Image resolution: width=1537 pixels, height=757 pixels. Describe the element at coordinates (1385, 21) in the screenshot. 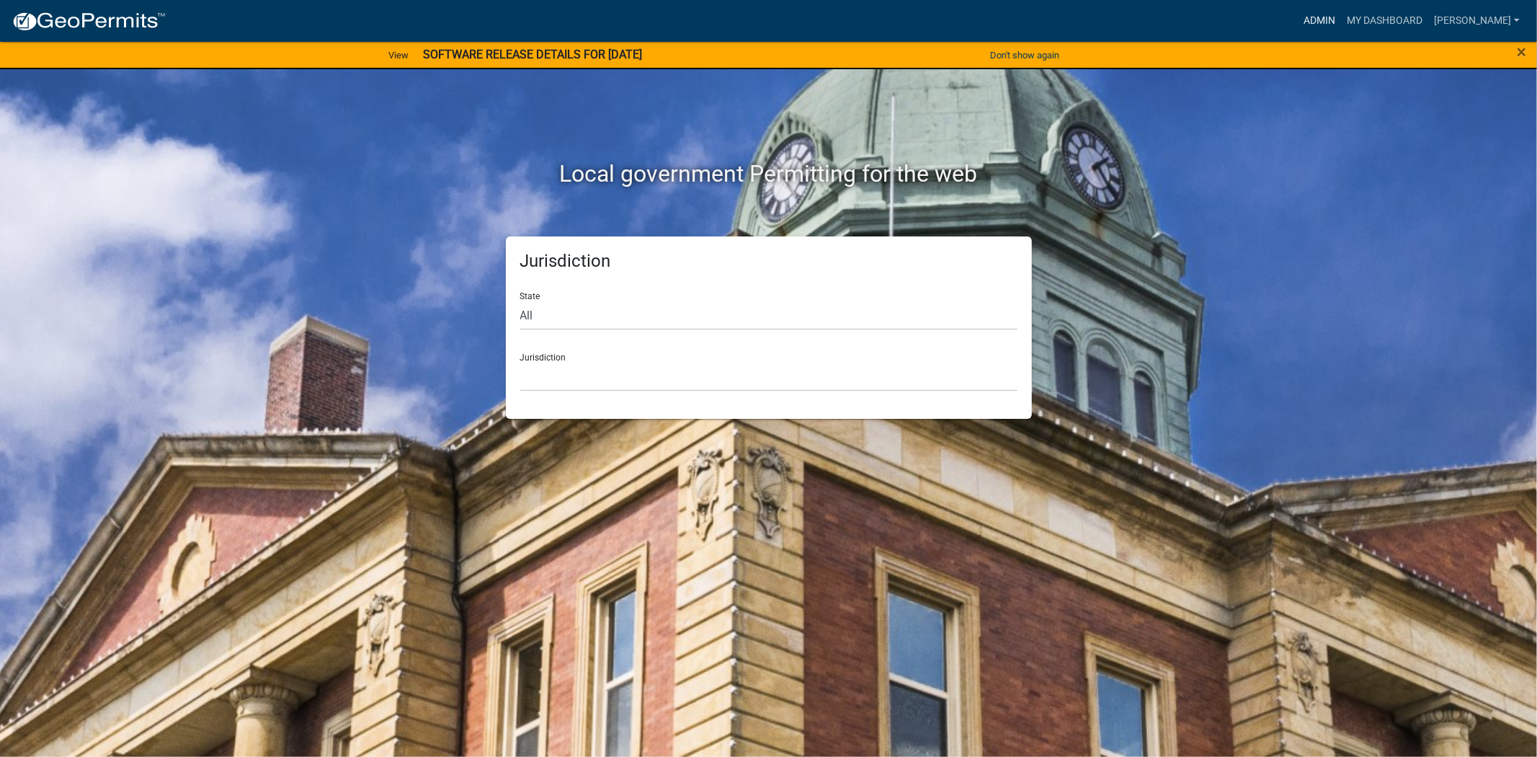

I see `a: My Dashboard` at that location.